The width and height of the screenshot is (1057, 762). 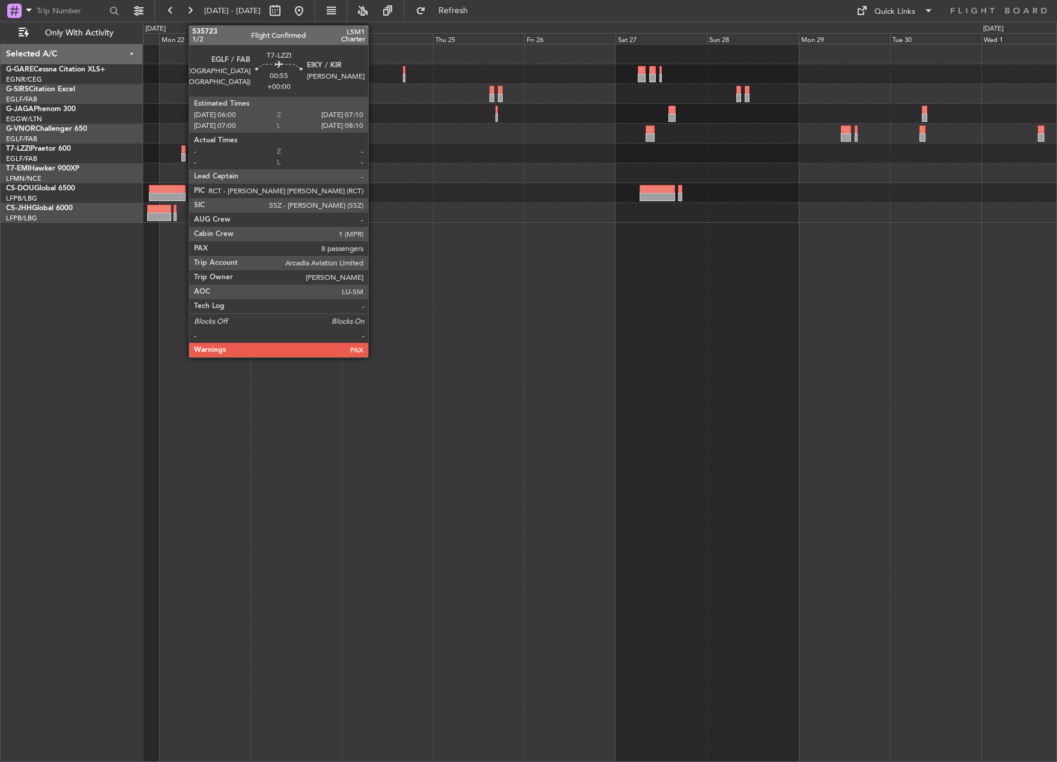 What do you see at coordinates (387, 38) in the screenshot?
I see `div: Wed 24` at bounding box center [387, 38].